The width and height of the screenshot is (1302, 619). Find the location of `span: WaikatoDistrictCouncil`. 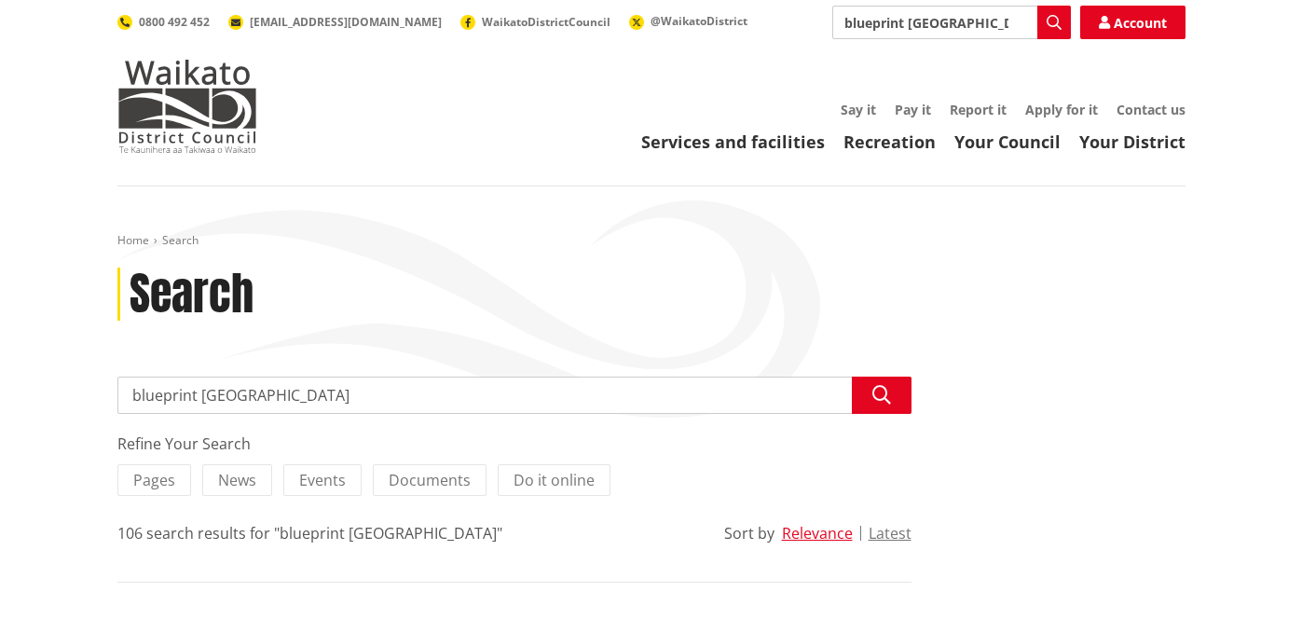

span: WaikatoDistrictCouncil is located at coordinates (546, 21).